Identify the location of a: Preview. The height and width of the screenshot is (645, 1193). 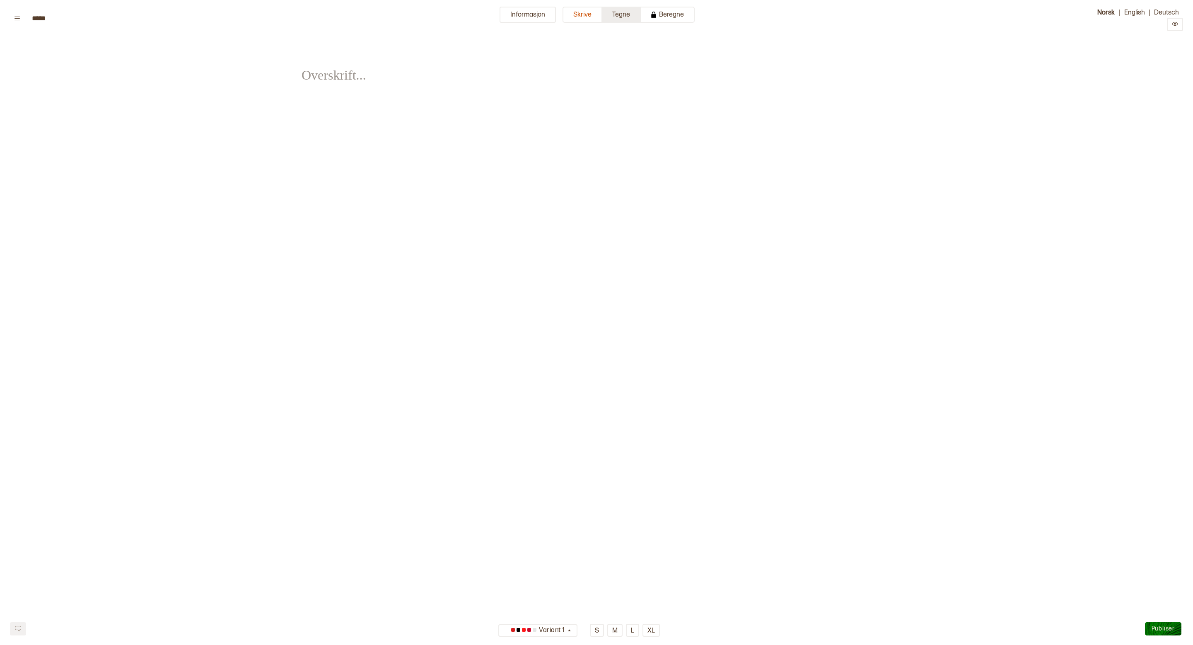
(1175, 25).